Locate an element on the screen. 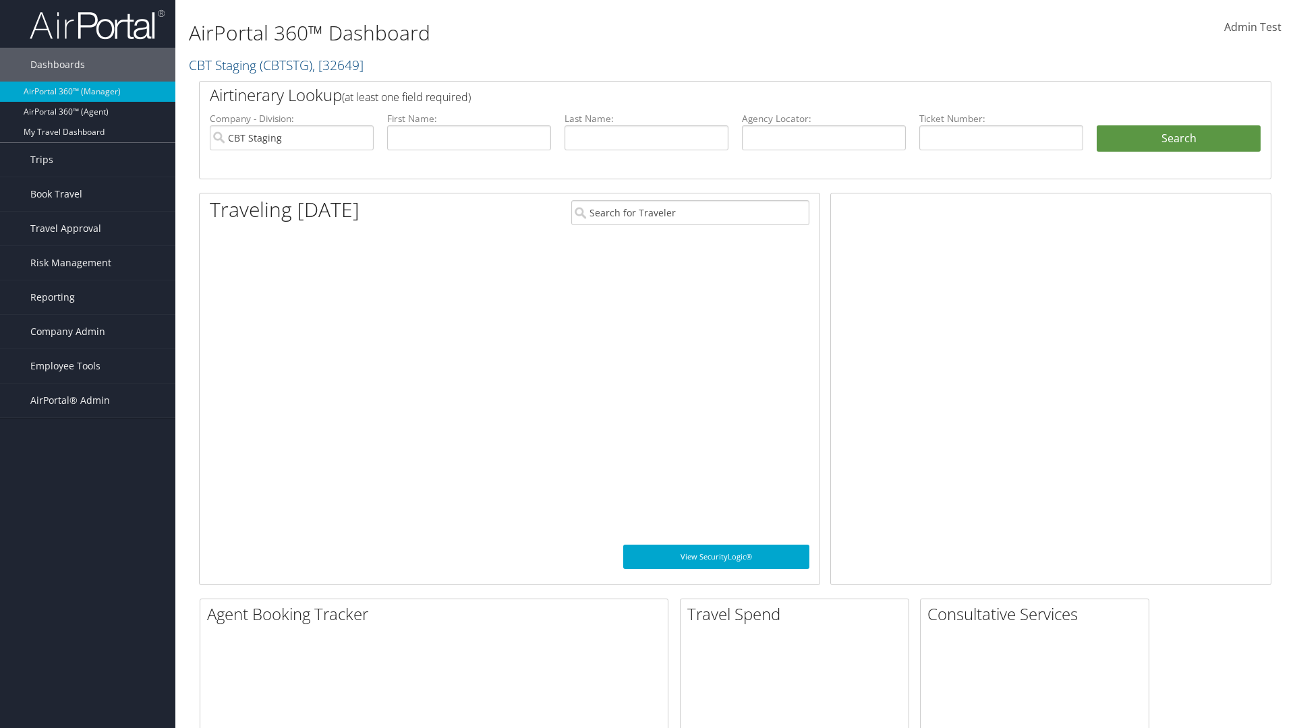  label: Last Name: is located at coordinates (646, 119).